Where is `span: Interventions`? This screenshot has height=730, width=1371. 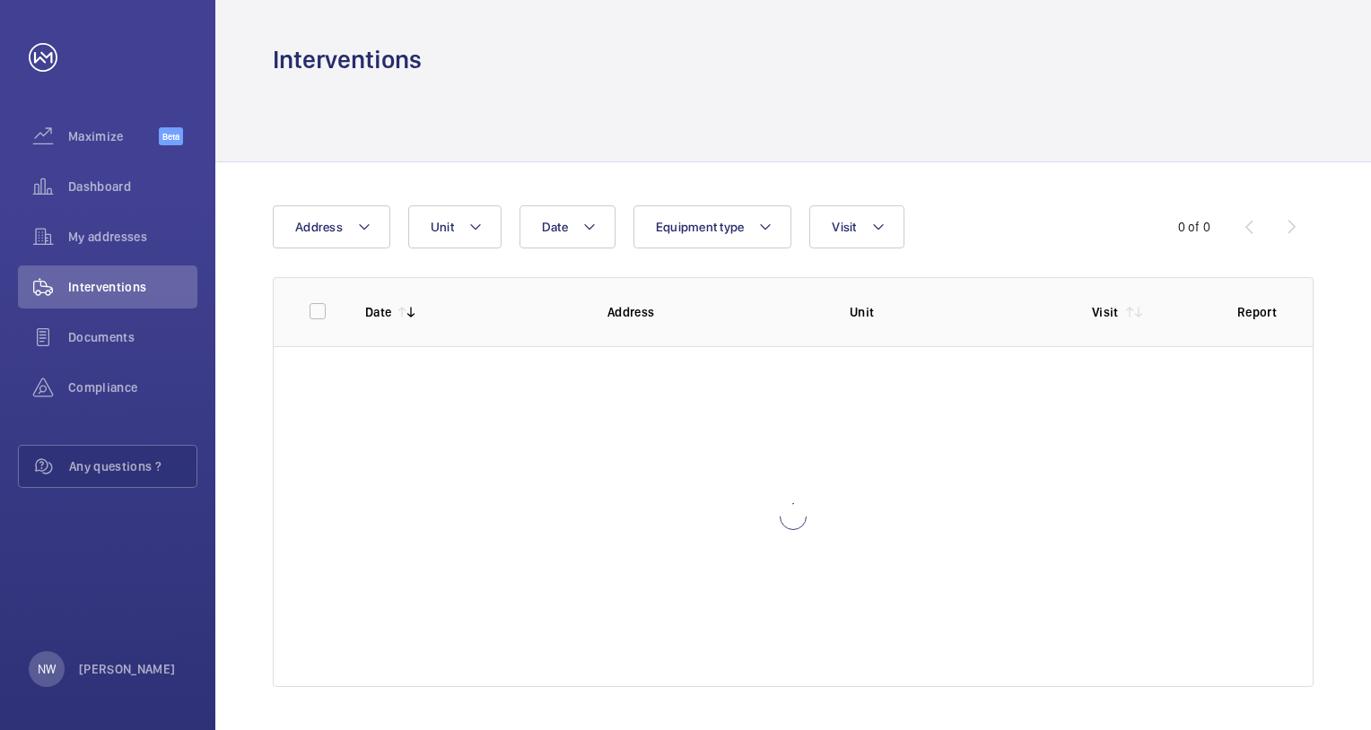
span: Interventions is located at coordinates (133, 287).